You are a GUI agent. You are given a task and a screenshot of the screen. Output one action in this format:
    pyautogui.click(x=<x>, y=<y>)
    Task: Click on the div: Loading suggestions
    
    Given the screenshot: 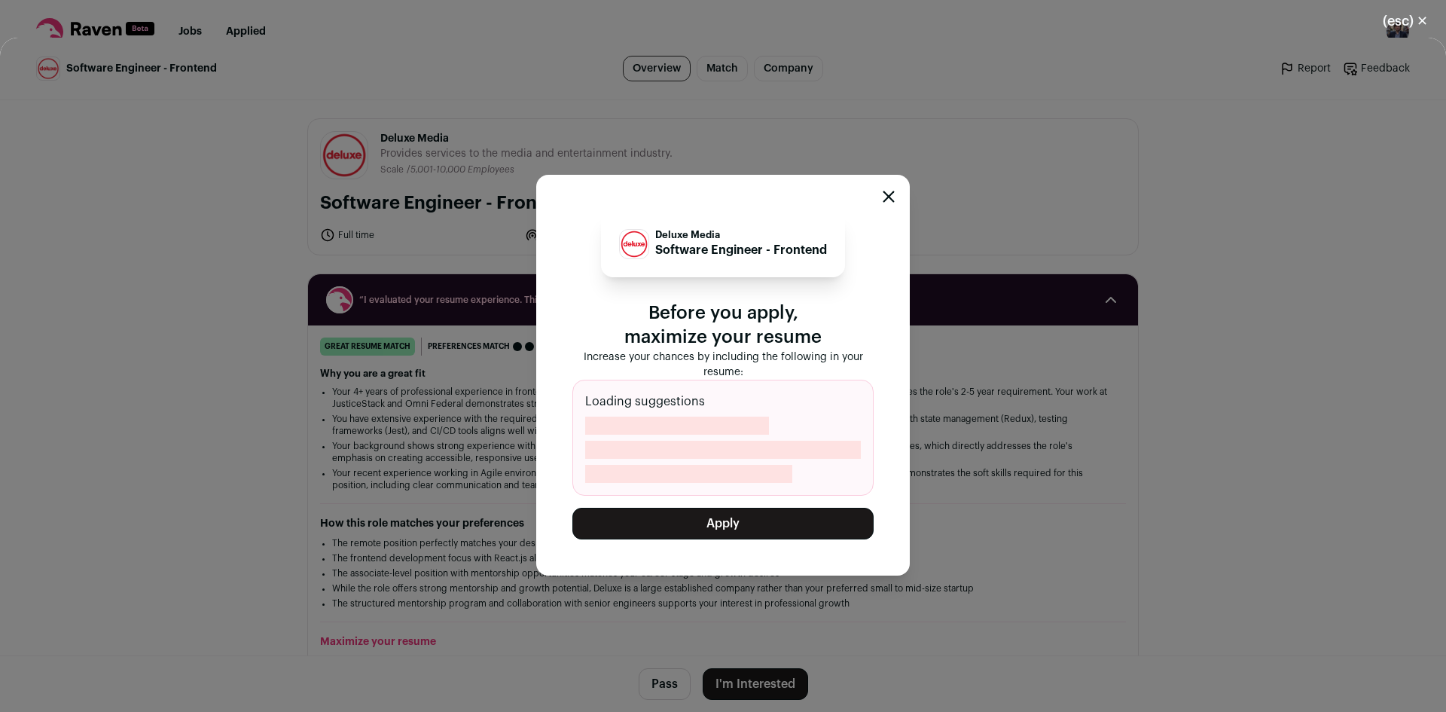 What is the action you would take?
    pyautogui.click(x=723, y=437)
    